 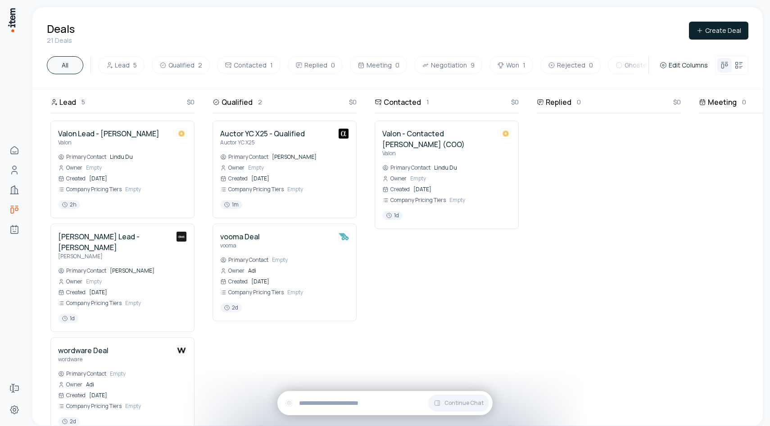 I want to click on a: Companies, so click(x=14, y=190).